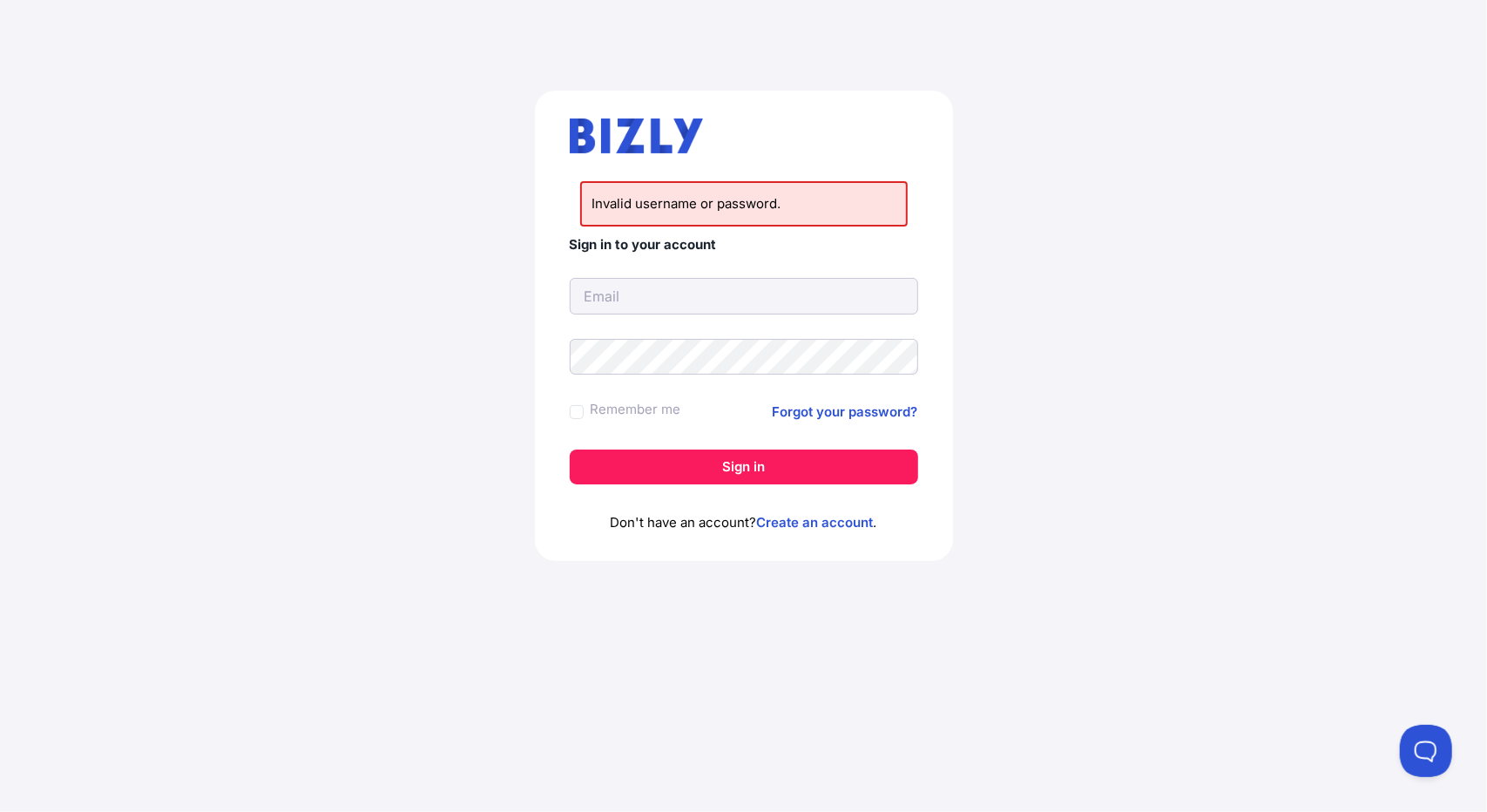  What do you see at coordinates (744, 296) in the screenshot?
I see `input: Email` at bounding box center [744, 296].